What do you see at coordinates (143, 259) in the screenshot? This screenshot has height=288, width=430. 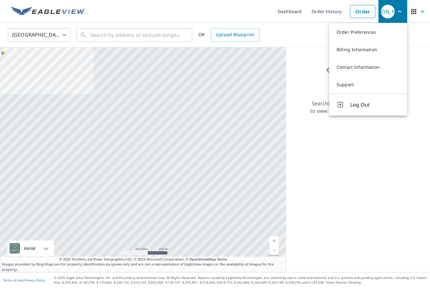 I see `span: © 2025 TomTom, Earthstar Geographics SIO, © 2025 Microsoft Corporation, ©` at bounding box center [143, 259].